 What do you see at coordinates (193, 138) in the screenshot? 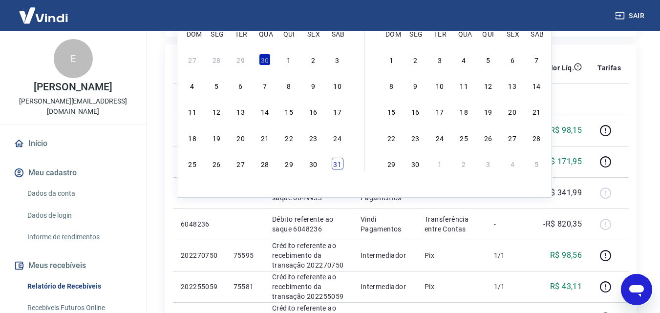
I see `div: Choose domingo, 18 de maio de 2025` at bounding box center [193, 138].